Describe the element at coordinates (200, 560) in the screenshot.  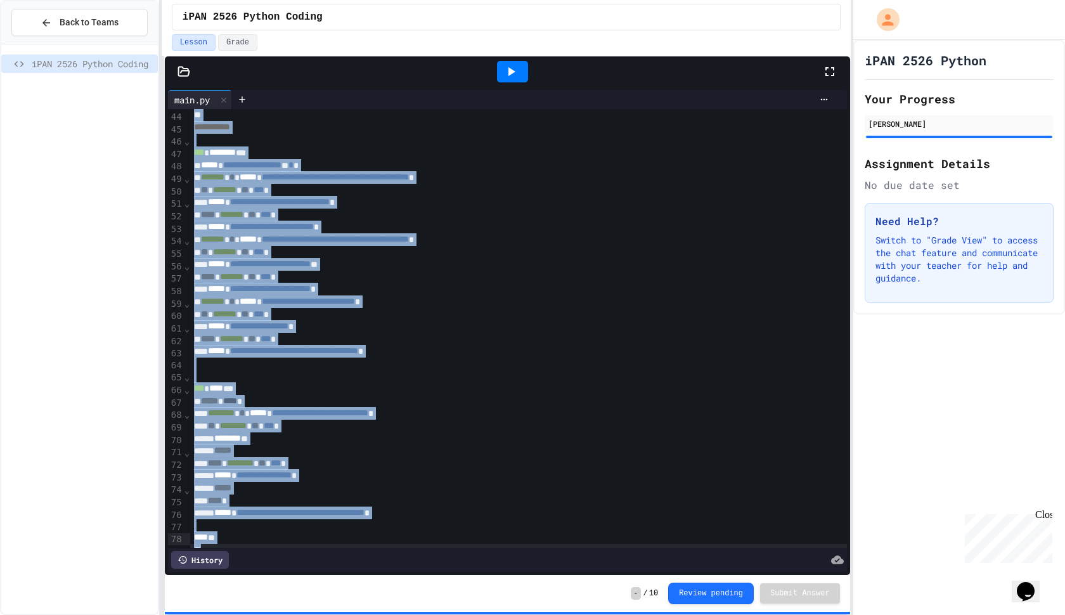
I see `div: History` at that location.